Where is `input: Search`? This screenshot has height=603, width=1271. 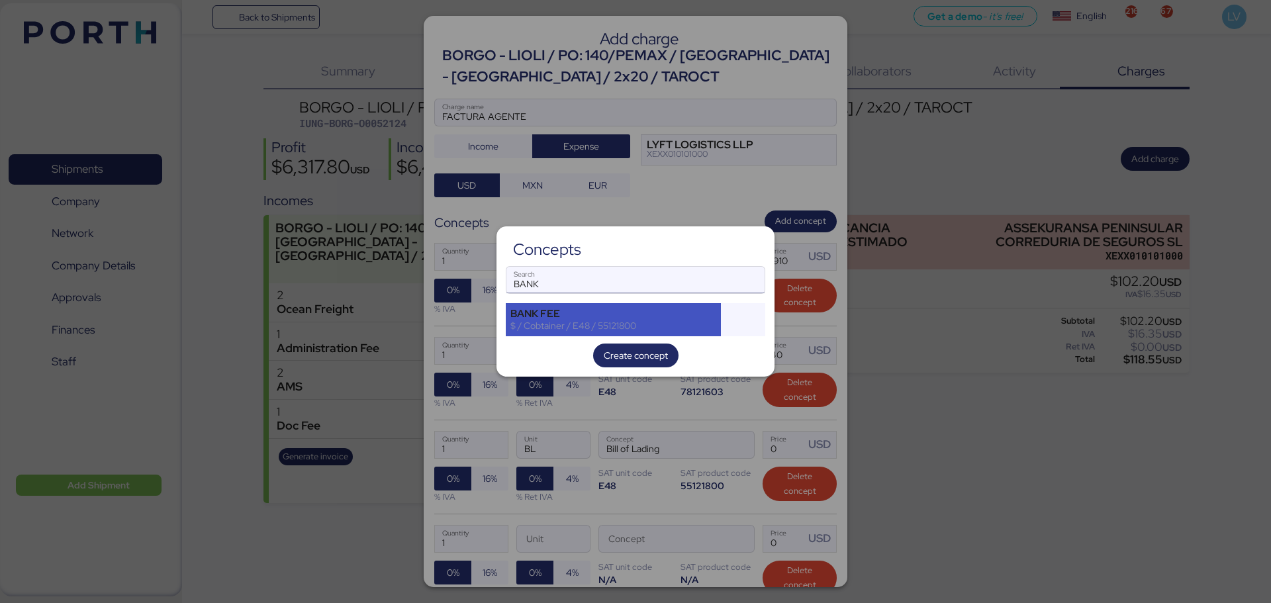 input: Search is located at coordinates (635, 280).